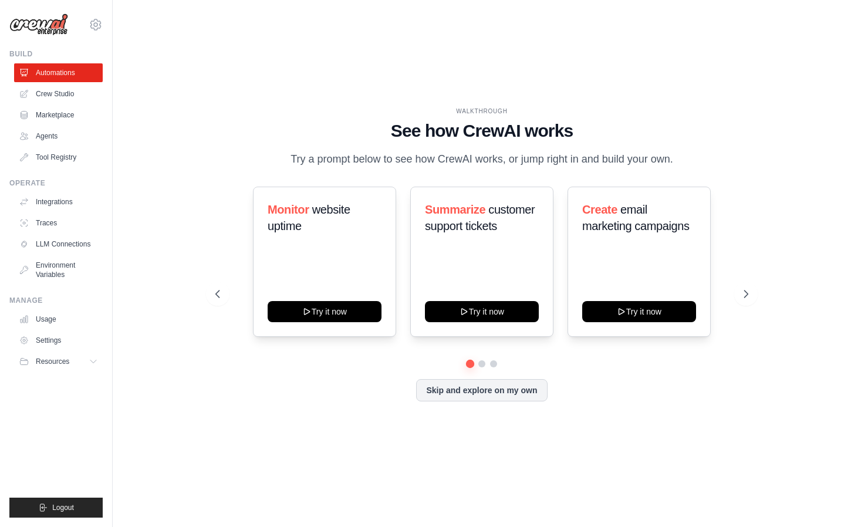 The image size is (851, 527). Describe the element at coordinates (58, 340) in the screenshot. I see `a: Settings` at that location.